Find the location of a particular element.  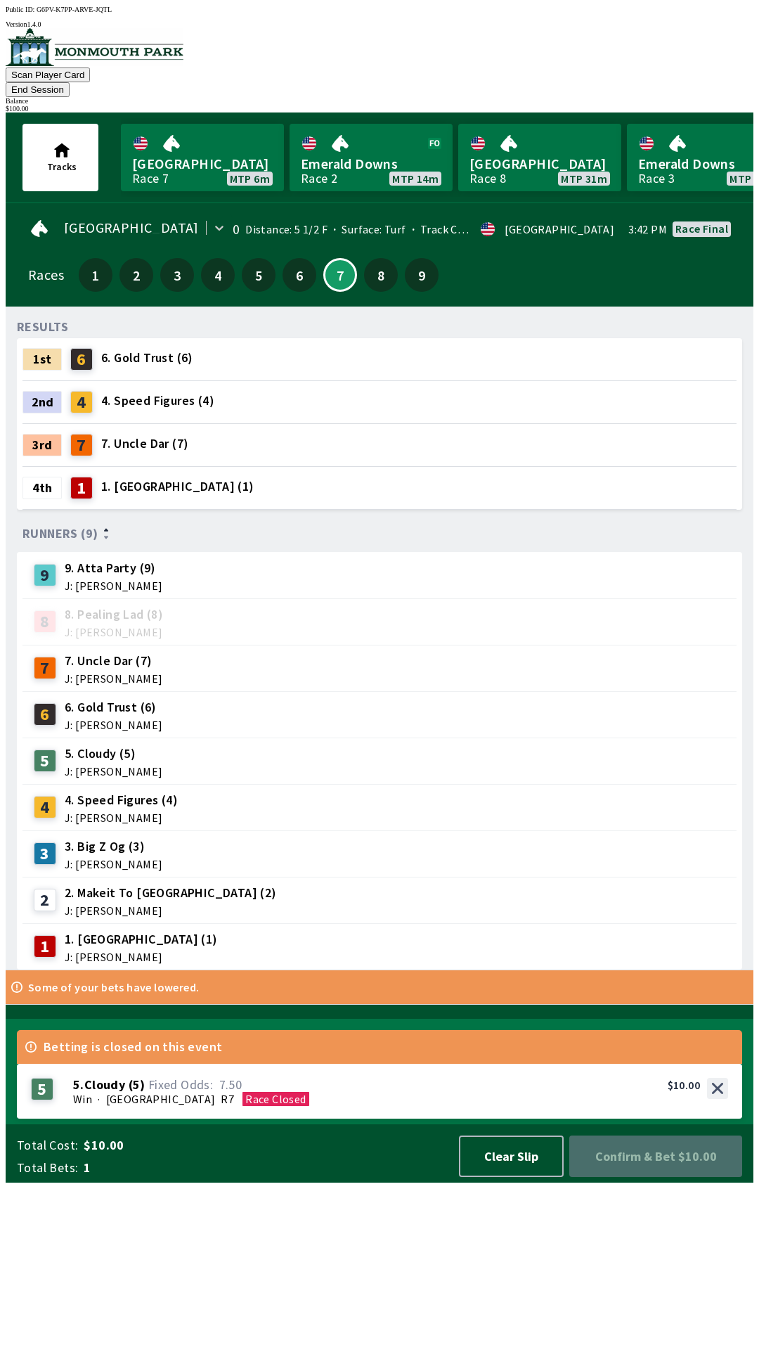

span: Runners (9) is located at coordinates (60, 534).